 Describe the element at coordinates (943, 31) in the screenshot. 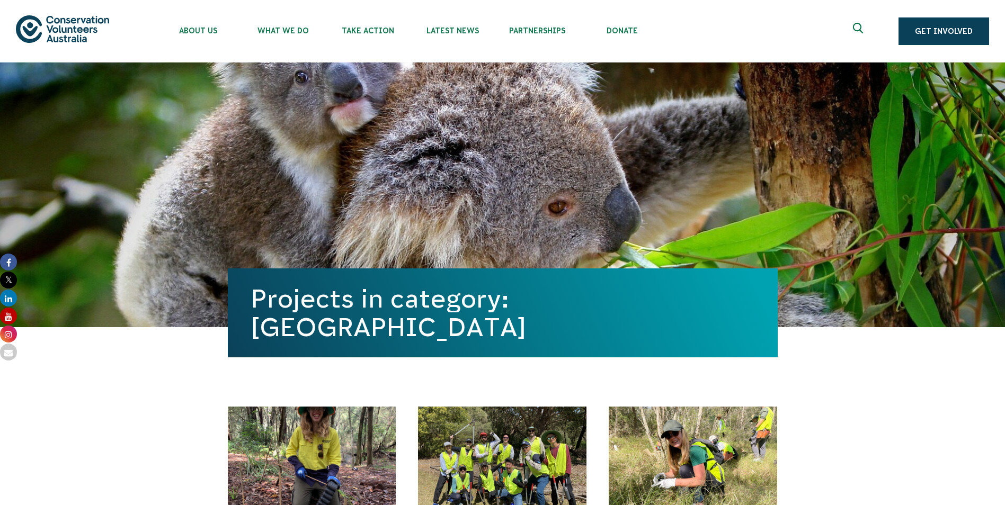

I see `a: Get Involved` at that location.